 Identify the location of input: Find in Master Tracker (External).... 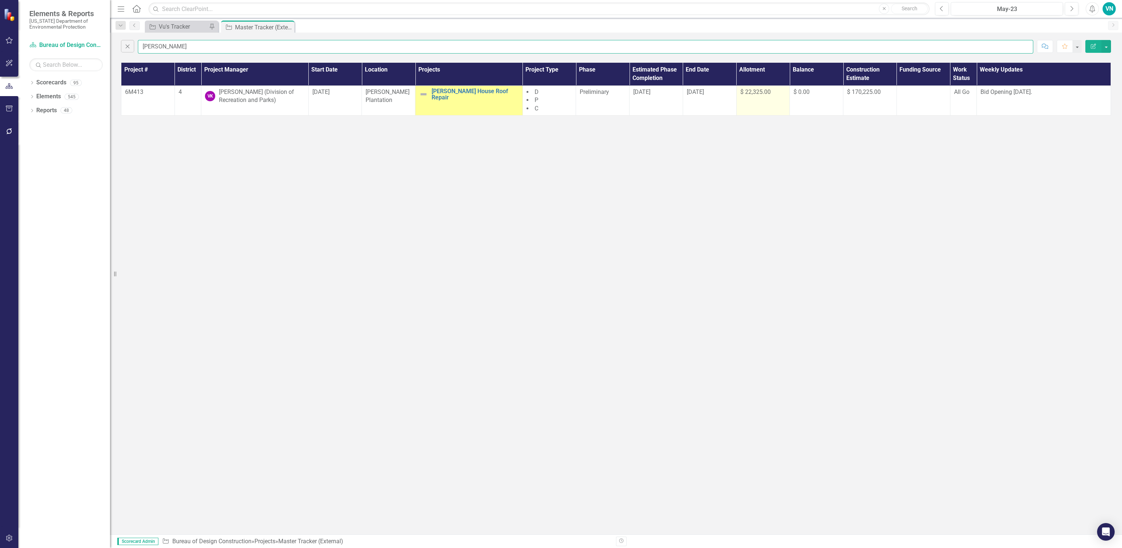
(586, 47).